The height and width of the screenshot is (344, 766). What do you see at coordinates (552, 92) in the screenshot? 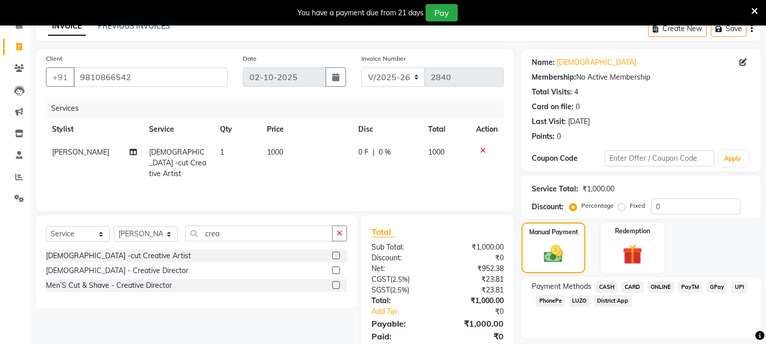
I see `div: Total Visits:` at bounding box center [552, 92].